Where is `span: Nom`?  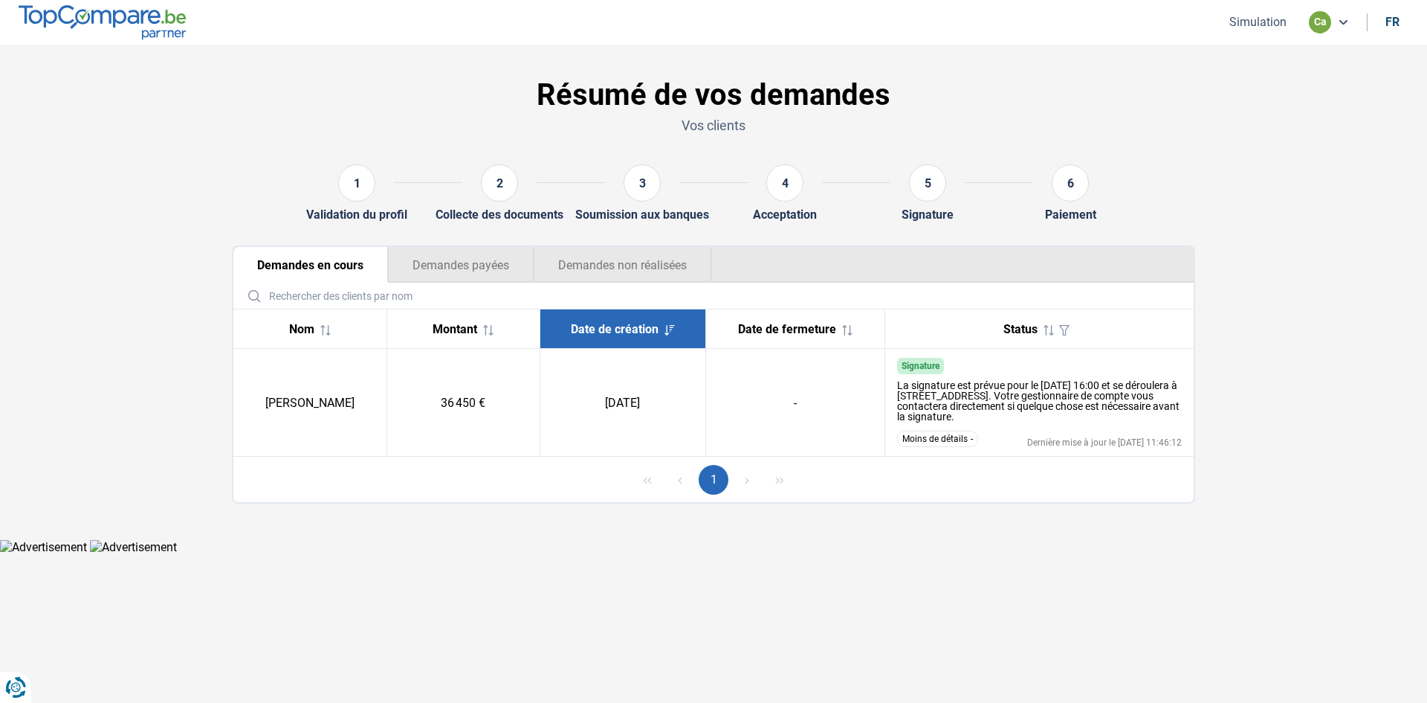
span: Nom is located at coordinates (302, 329).